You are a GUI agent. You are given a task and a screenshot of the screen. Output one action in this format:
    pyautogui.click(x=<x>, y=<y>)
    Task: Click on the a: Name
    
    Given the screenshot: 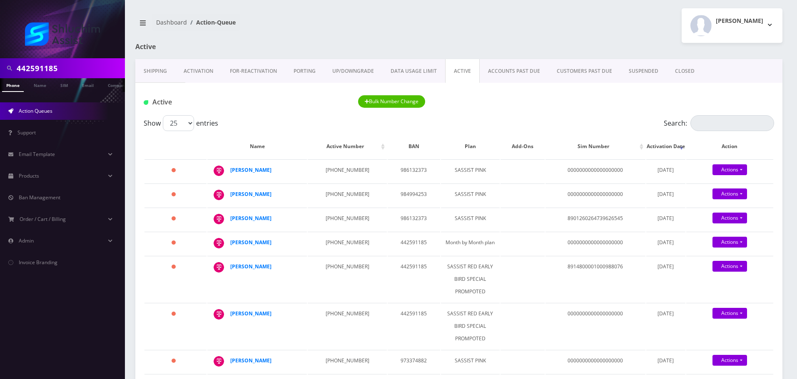 What is the action you would take?
    pyautogui.click(x=40, y=85)
    